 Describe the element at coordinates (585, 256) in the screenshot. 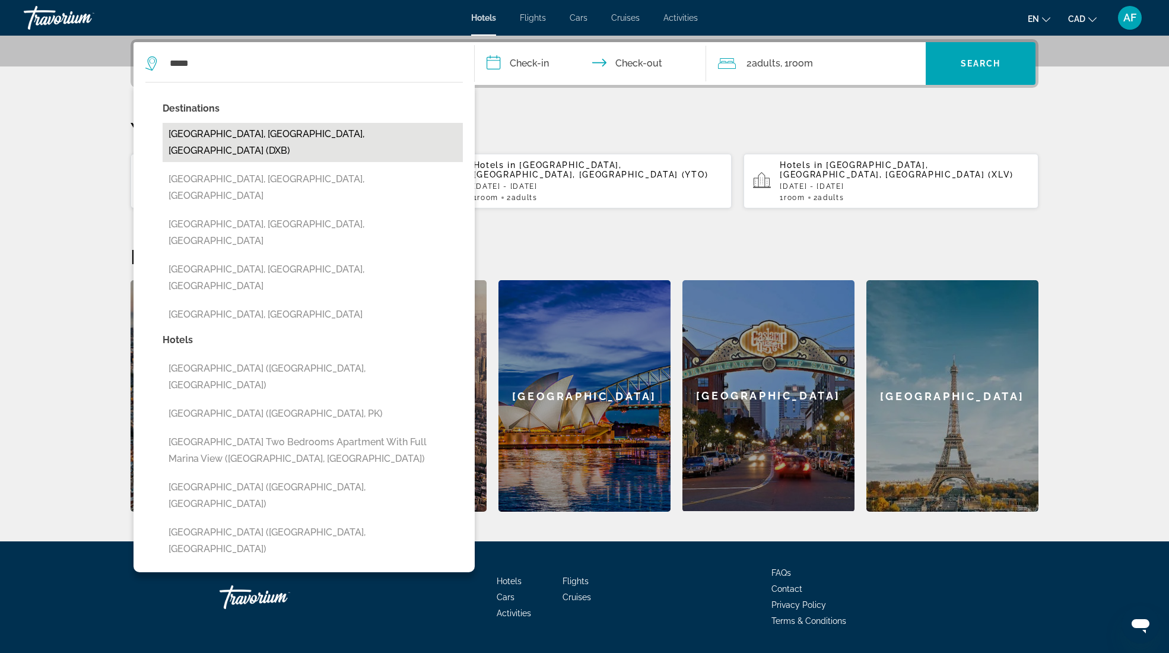

I see `h2: Featured Destinations` at that location.